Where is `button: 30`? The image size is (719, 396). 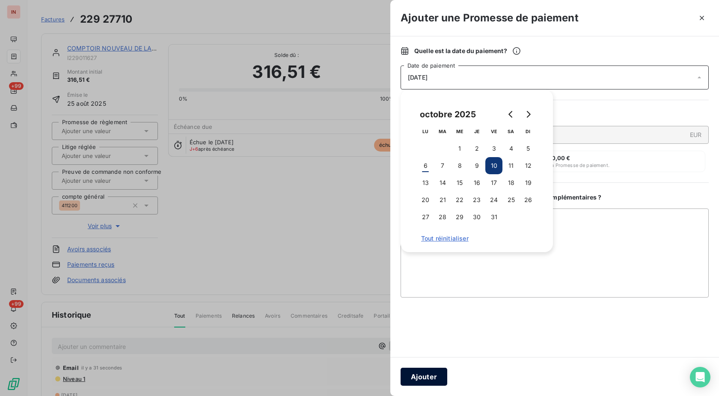 button: 30 is located at coordinates (477, 217).